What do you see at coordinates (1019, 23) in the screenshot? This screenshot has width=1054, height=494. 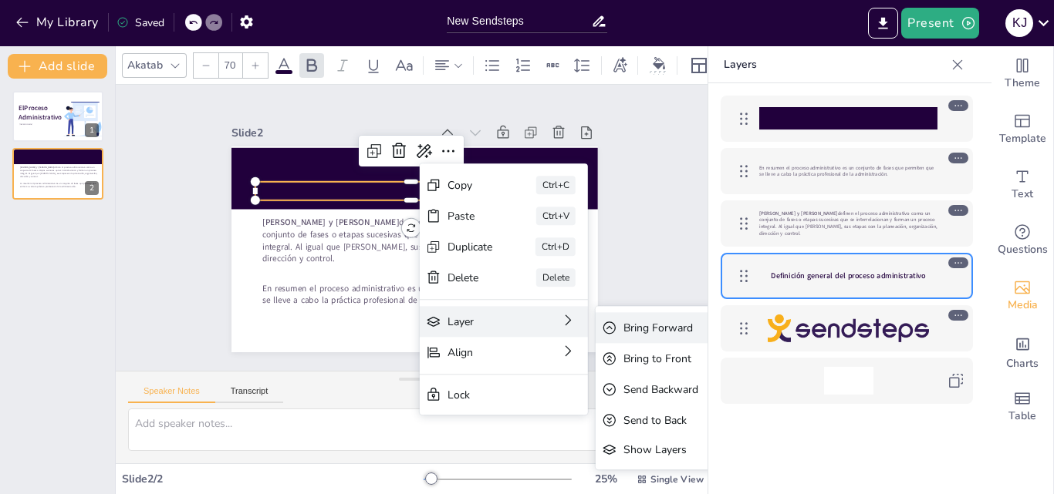 I see `div: K J` at bounding box center [1019, 23].